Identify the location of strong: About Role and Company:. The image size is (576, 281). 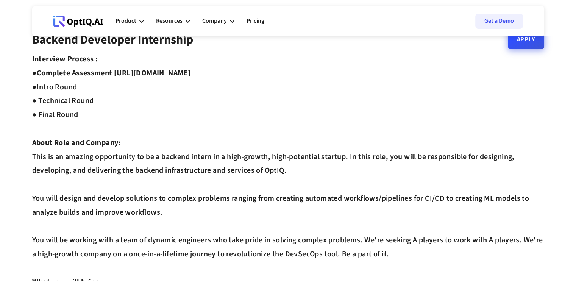
(76, 143).